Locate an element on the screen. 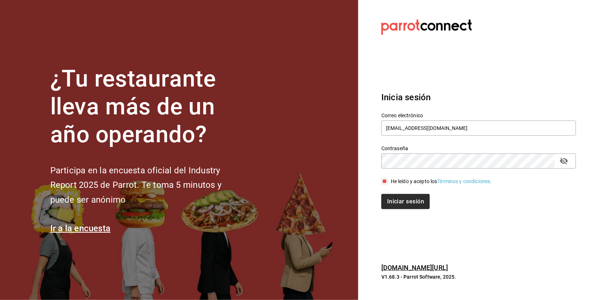 The height and width of the screenshot is (300, 597). h2: Participa en la encuesta oficial del Industry Report 2025 de Parrot. Te toma 5 minutos y puede se... is located at coordinates (148, 185).